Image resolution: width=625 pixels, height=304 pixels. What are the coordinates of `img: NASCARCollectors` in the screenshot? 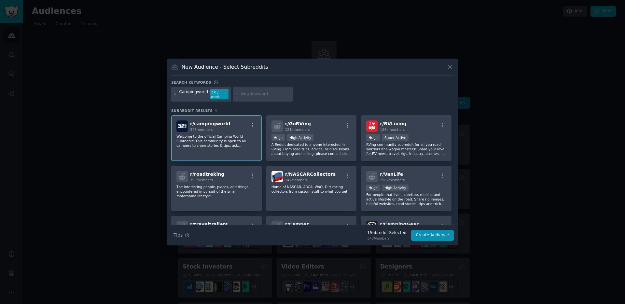 It's located at (277, 176).